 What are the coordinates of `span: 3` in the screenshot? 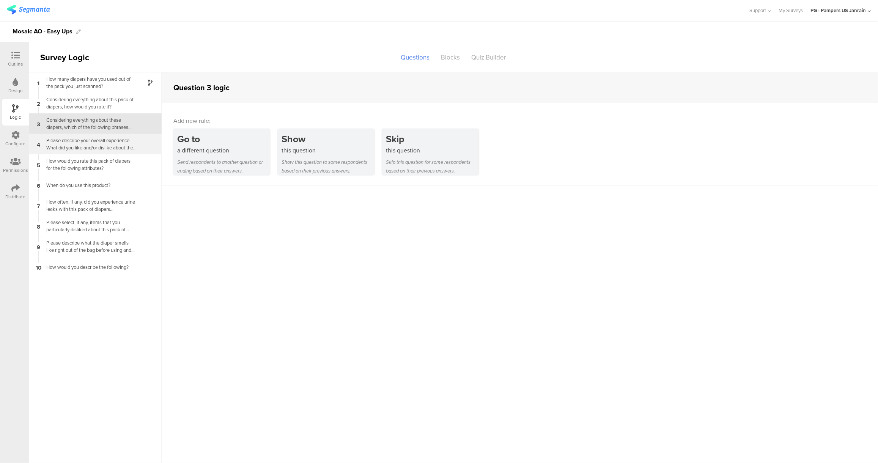 It's located at (38, 124).